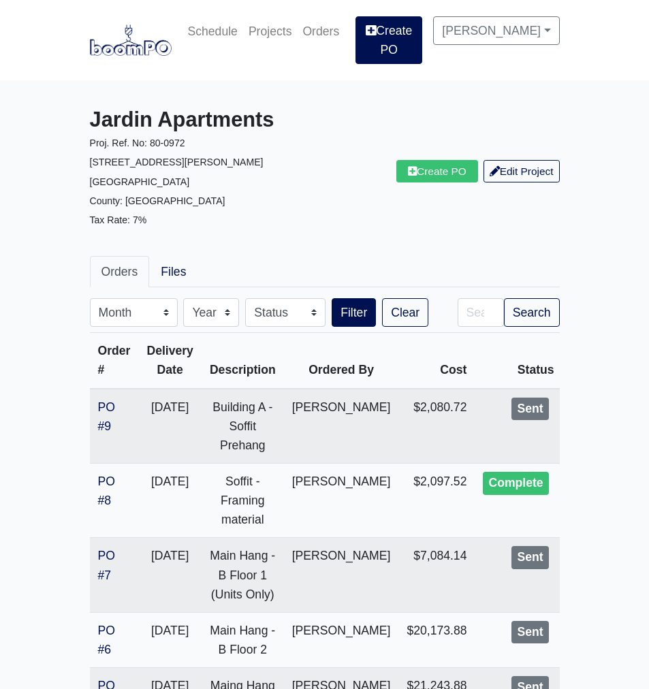  What do you see at coordinates (114, 361) in the screenshot?
I see `th: Order #` at bounding box center [114, 361].